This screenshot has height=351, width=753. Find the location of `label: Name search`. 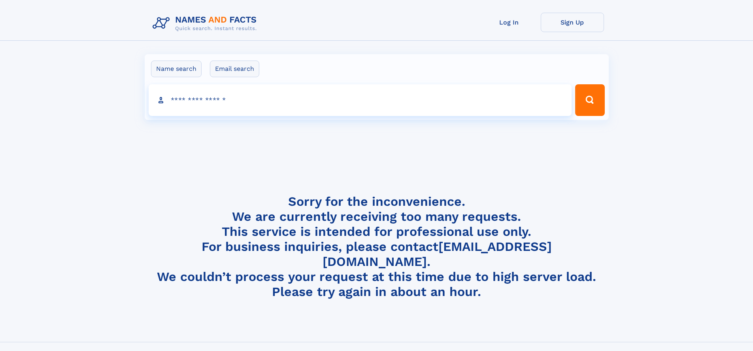

label: Name search is located at coordinates (176, 69).